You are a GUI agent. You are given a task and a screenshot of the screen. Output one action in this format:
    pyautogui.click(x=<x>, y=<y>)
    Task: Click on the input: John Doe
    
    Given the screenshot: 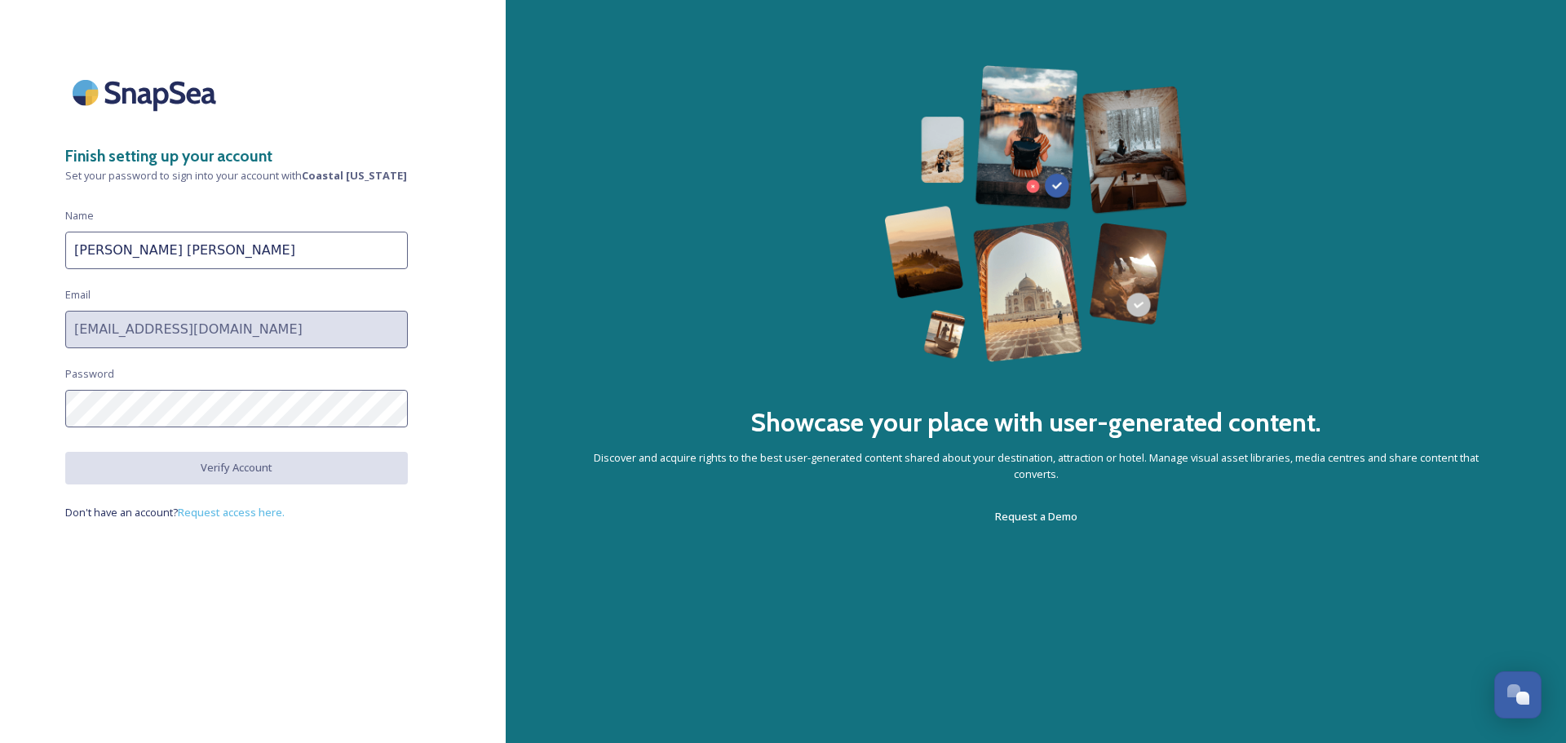 What is the action you would take?
    pyautogui.click(x=237, y=250)
    